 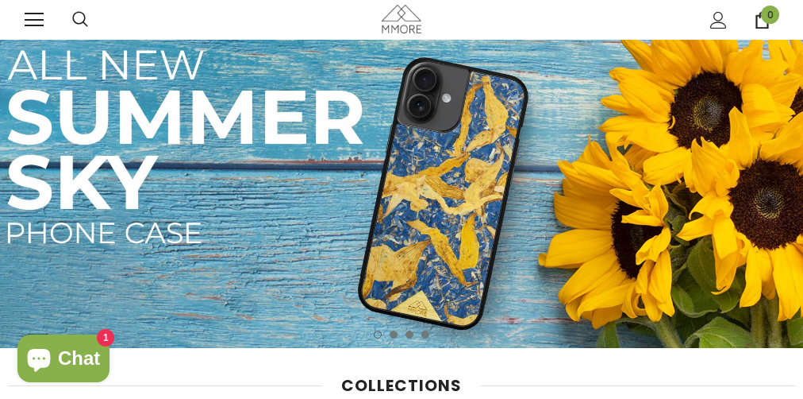 I want to click on img: MMORE Cases, so click(x=402, y=18).